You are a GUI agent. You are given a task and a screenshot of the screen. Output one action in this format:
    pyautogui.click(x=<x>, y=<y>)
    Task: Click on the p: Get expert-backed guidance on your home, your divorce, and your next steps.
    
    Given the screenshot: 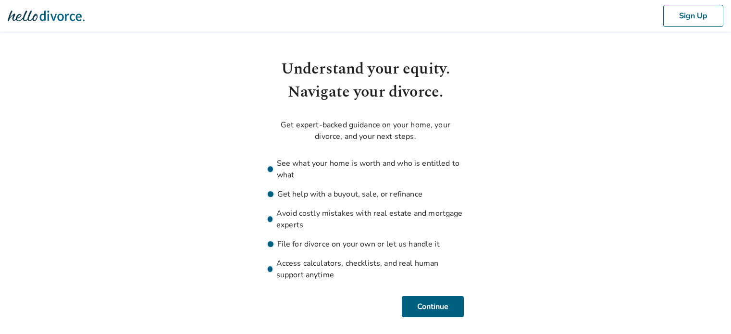 What is the action you would take?
    pyautogui.click(x=366, y=131)
    